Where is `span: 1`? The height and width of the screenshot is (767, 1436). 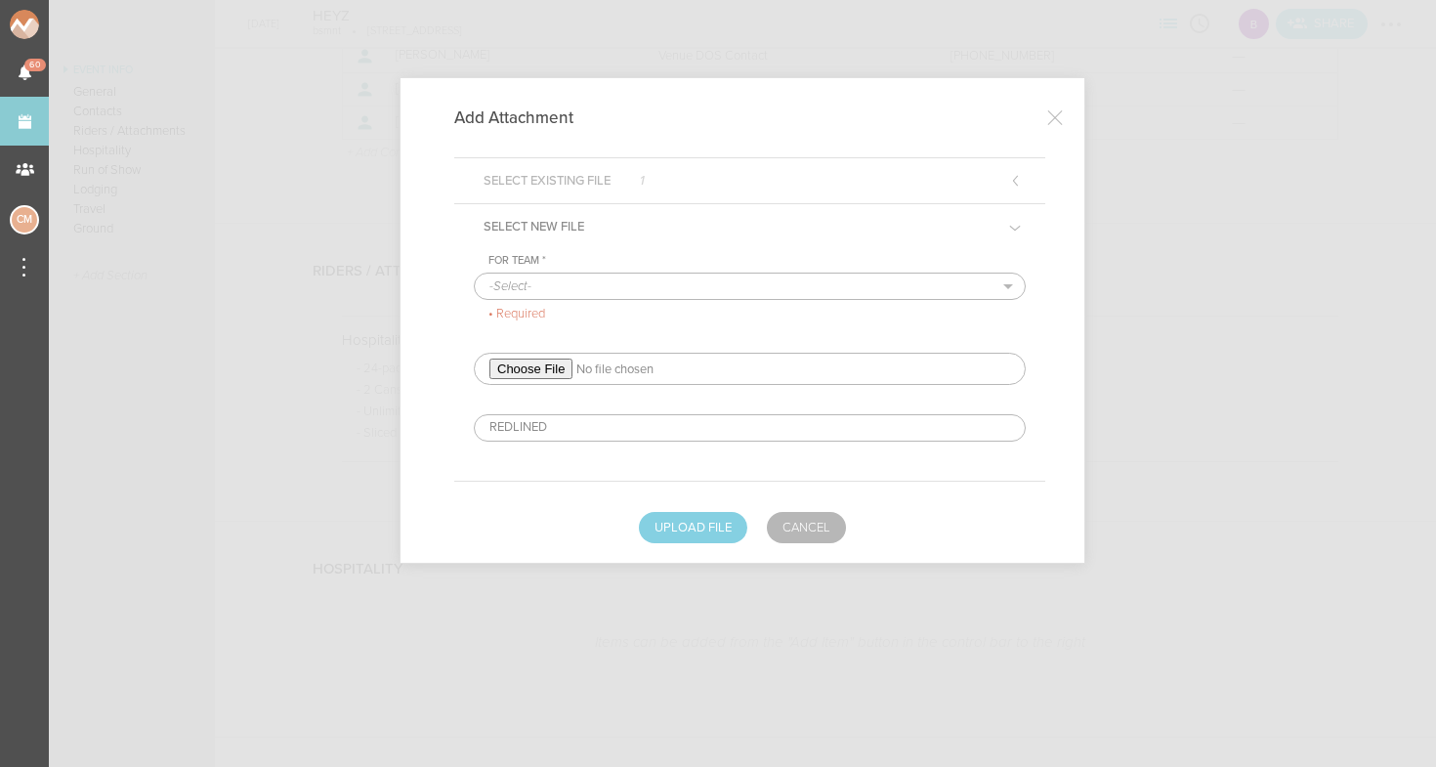 span: 1 is located at coordinates (642, 181).